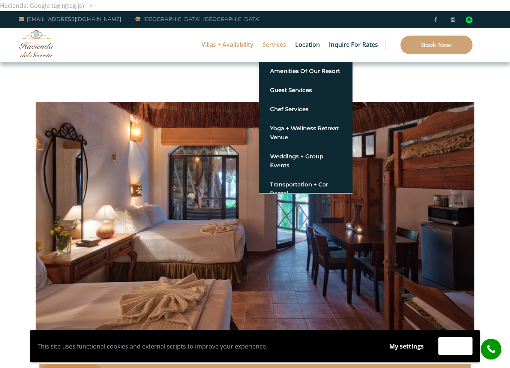 This screenshot has height=368, width=510. Describe the element at coordinates (255, 190) in the screenshot. I see `img: IMG_2496-1000x667.jpg` at that location.